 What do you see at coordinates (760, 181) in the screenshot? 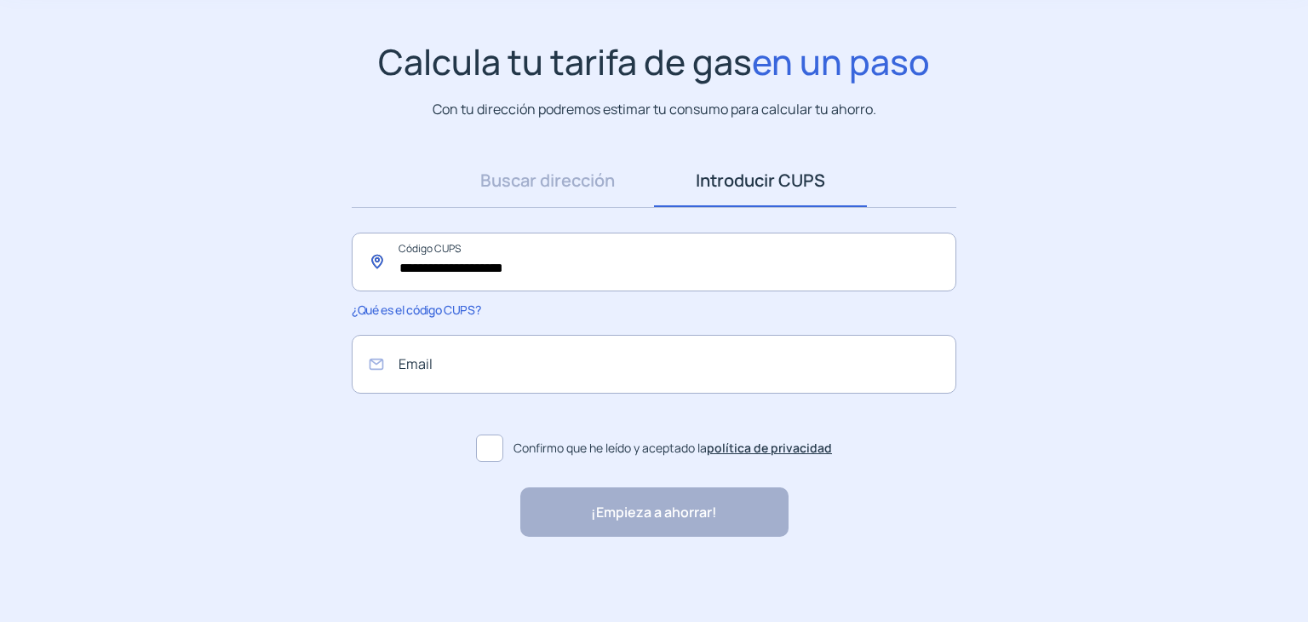
I see `a: Introducir CUPS` at bounding box center [760, 181].